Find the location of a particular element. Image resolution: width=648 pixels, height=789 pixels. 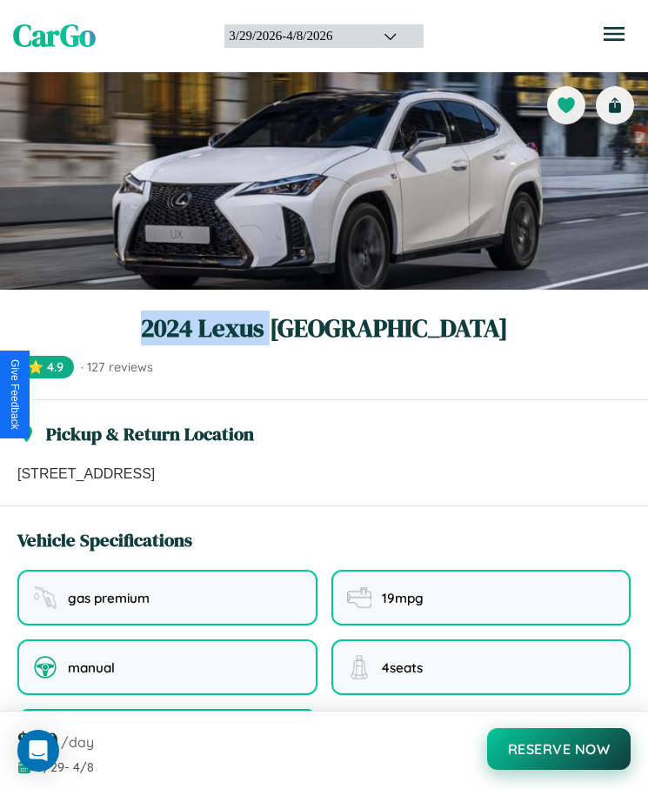

button: Reserve Now is located at coordinates (559, 749).